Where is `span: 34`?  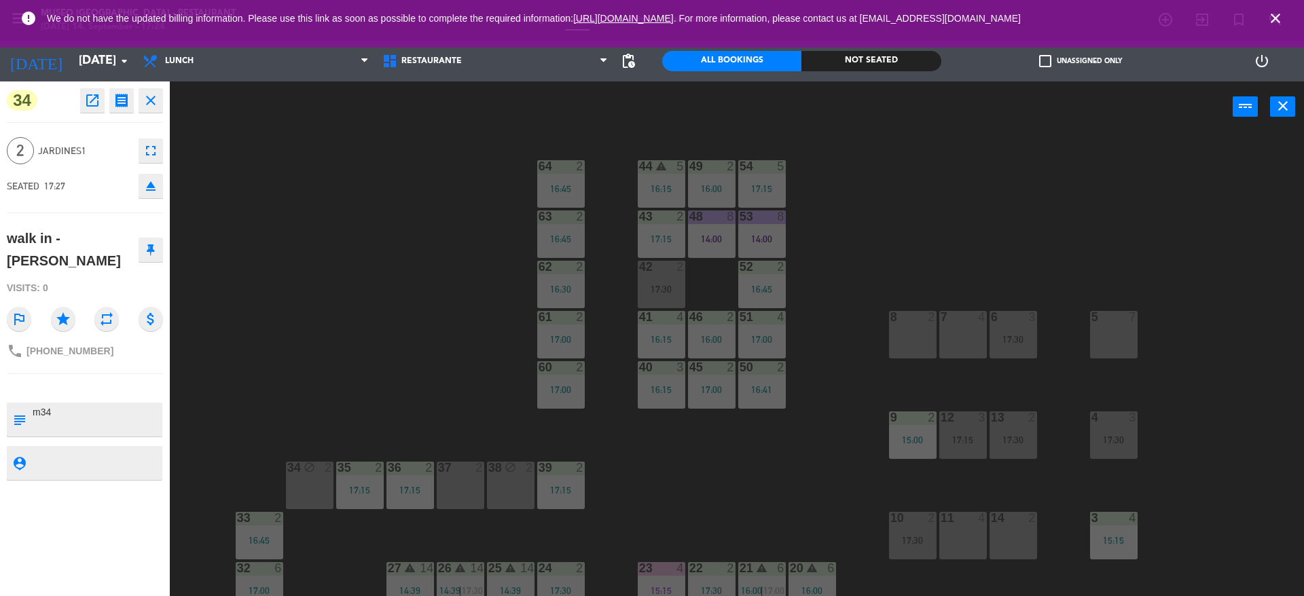 span: 34 is located at coordinates (22, 101).